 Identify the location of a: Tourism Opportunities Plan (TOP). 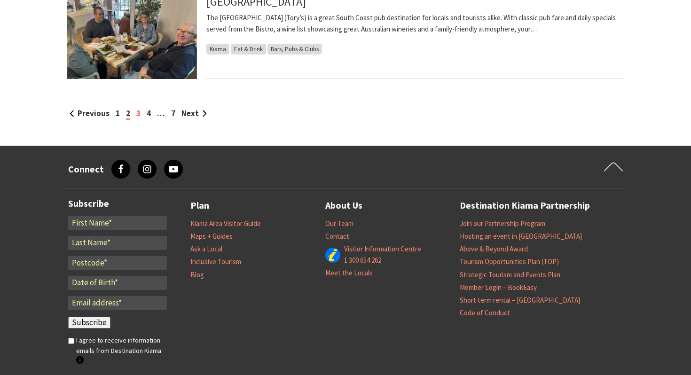
(509, 262).